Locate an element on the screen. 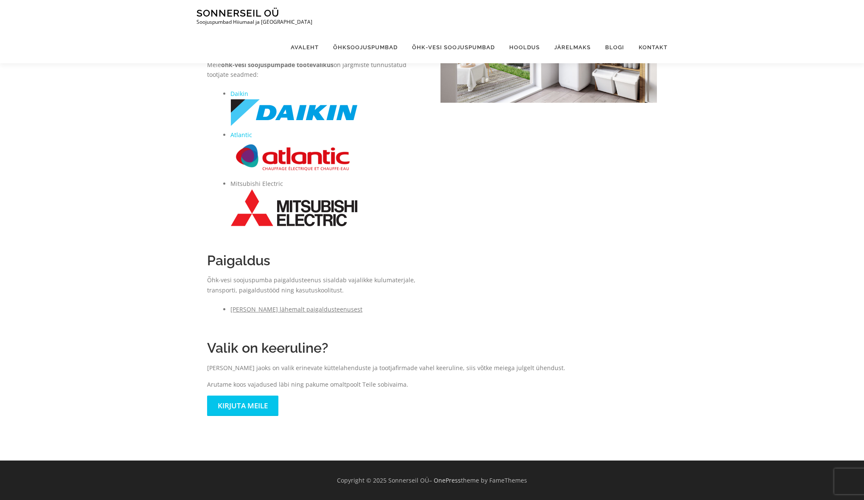 Image resolution: width=864 pixels, height=500 pixels. p: Meie on järgmiste tunnustatud tootjate seadmed: is located at coordinates (315, 70).